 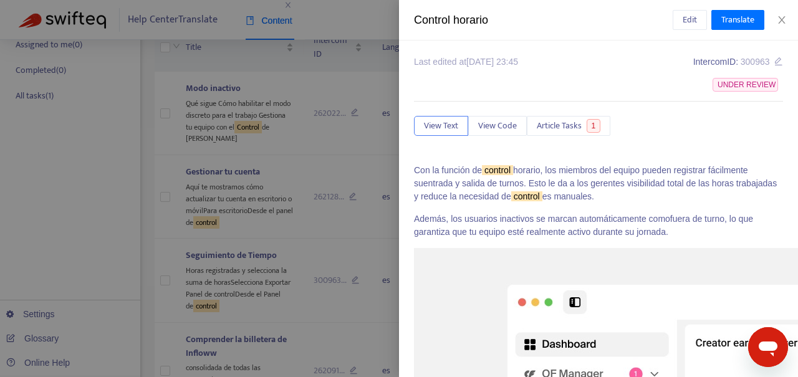 I want to click on p: Además, los usuarios inactivos se marcan automáticamente como , lo que garantiza que tu equipo es..., so click(x=598, y=226).